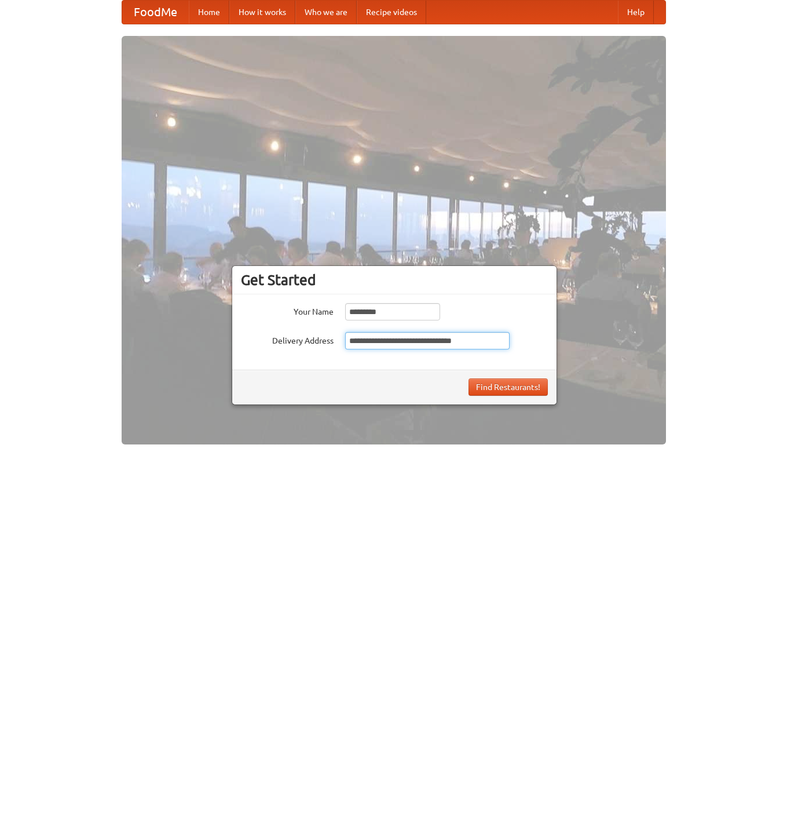 This screenshot has height=820, width=787. I want to click on a: Home, so click(209, 12).